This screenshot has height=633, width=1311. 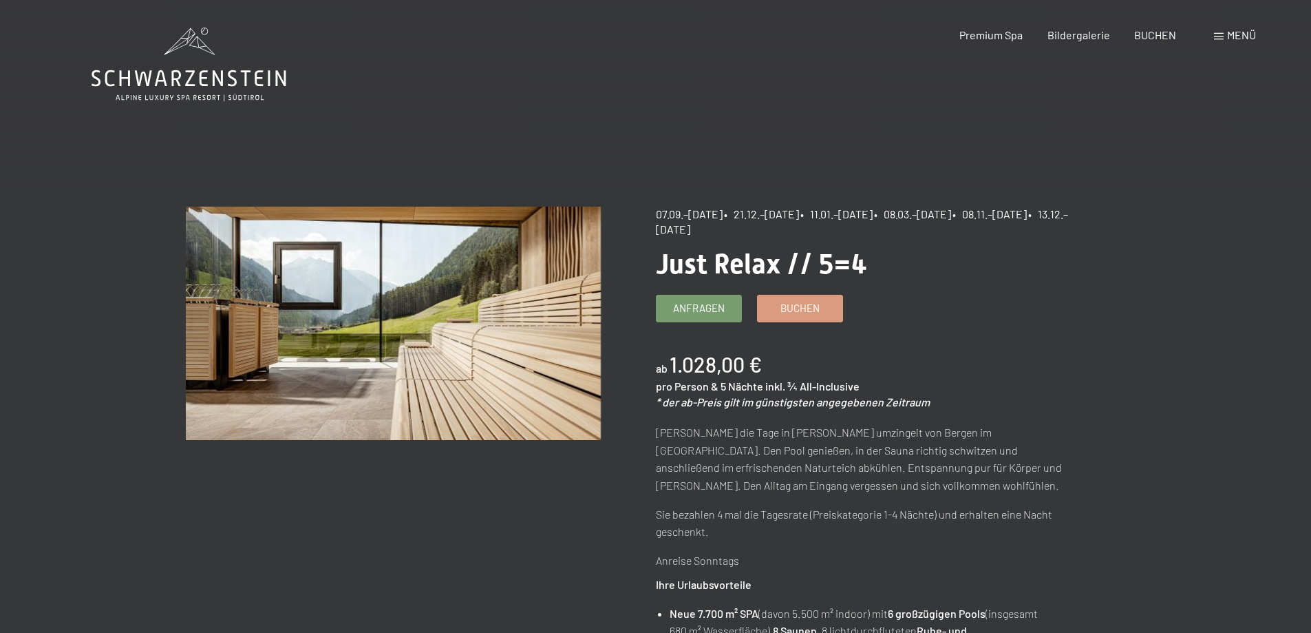 I want to click on span: Bildergalerie, so click(x=1079, y=34).